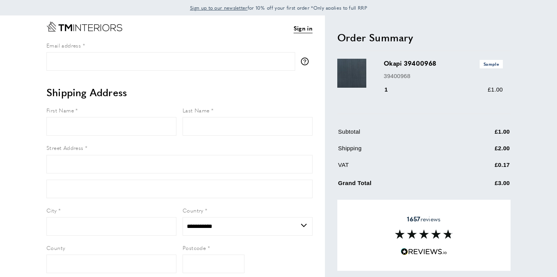 Image resolution: width=557 pixels, height=277 pixels. What do you see at coordinates (397, 185) in the screenshot?
I see `td: Grand Total` at bounding box center [397, 185].